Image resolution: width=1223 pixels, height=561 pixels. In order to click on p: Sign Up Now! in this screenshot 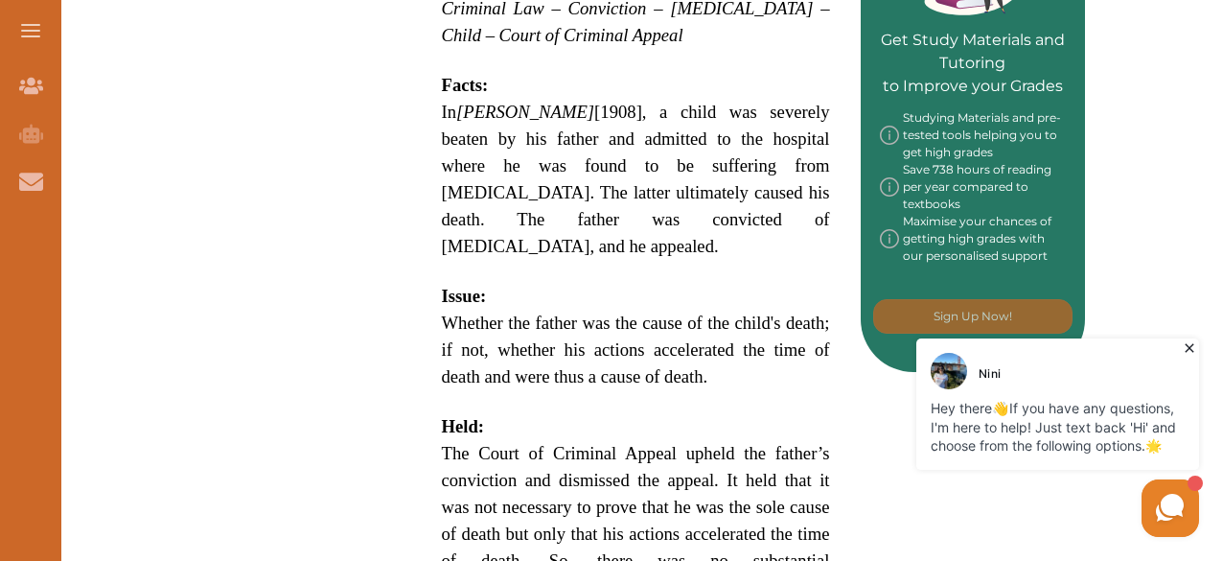, I will do `click(973, 316)`.